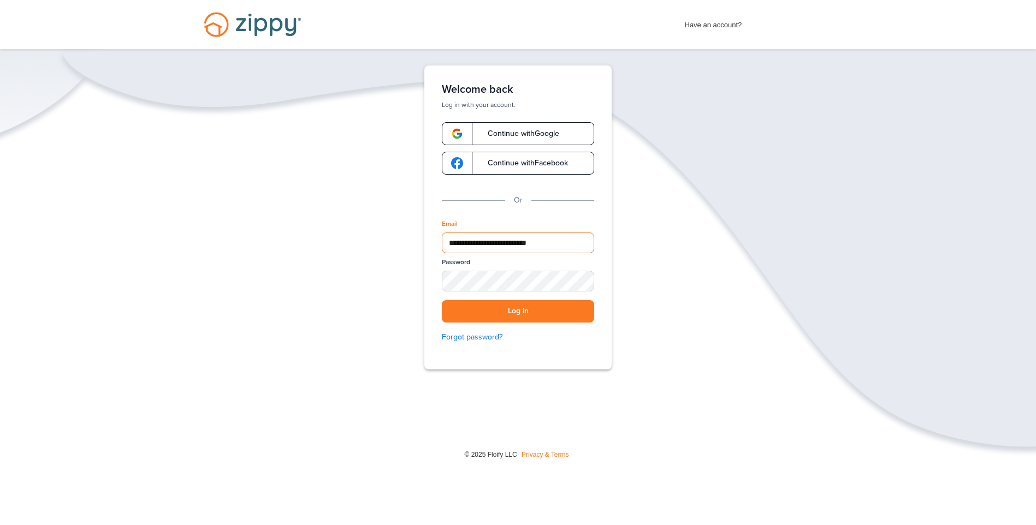 This screenshot has height=525, width=1036. What do you see at coordinates (518, 134) in the screenshot?
I see `a: google-logoContinue withGoogle` at bounding box center [518, 134].